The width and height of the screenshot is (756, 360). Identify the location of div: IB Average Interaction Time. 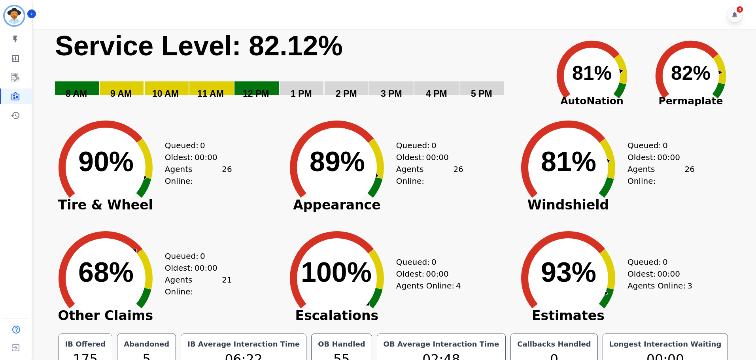
(244, 345).